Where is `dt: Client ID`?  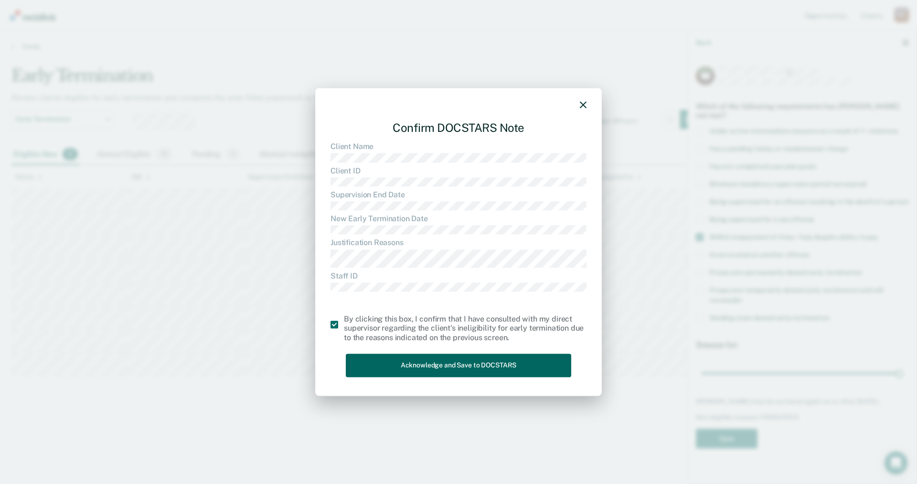 dt: Client ID is located at coordinates (458, 170).